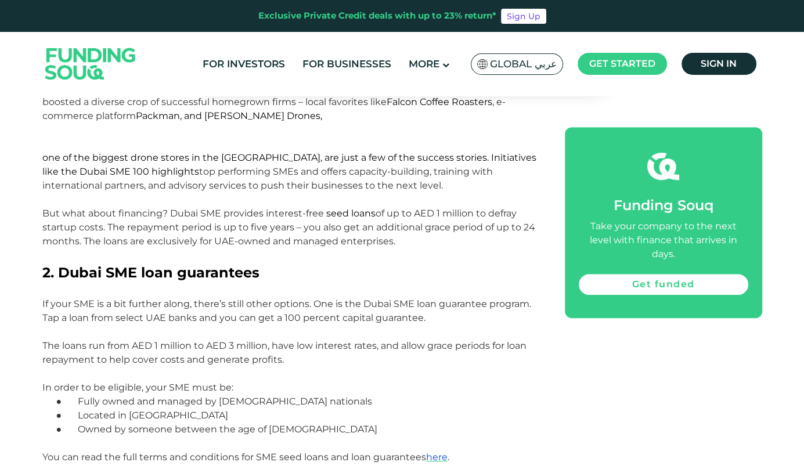 This screenshot has width=804, height=473. I want to click on a: Get funded, so click(664, 285).